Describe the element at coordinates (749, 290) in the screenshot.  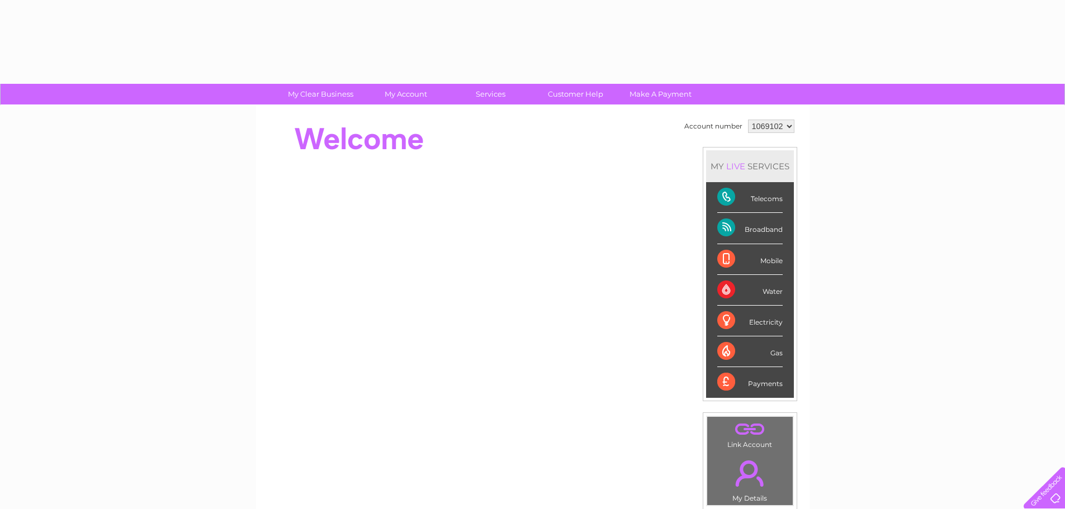
I see `div: Water` at that location.